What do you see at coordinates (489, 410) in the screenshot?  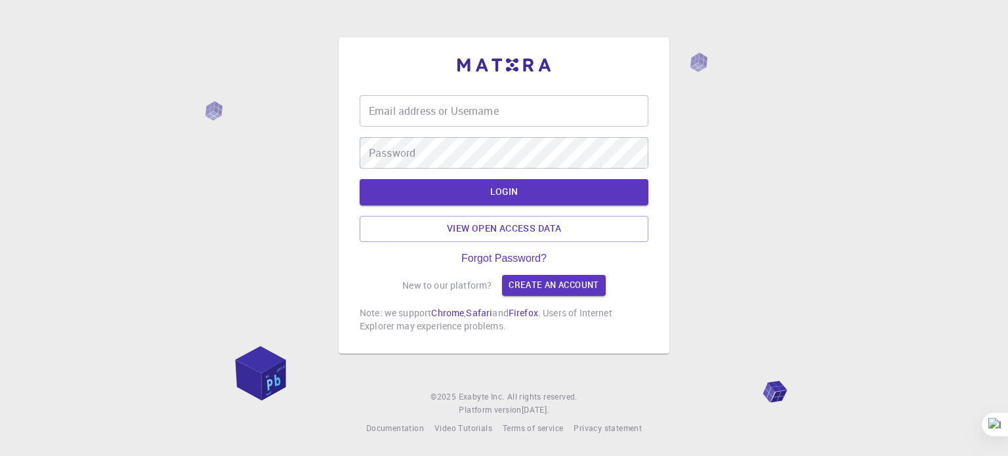 I see `span: Platform version` at bounding box center [489, 410].